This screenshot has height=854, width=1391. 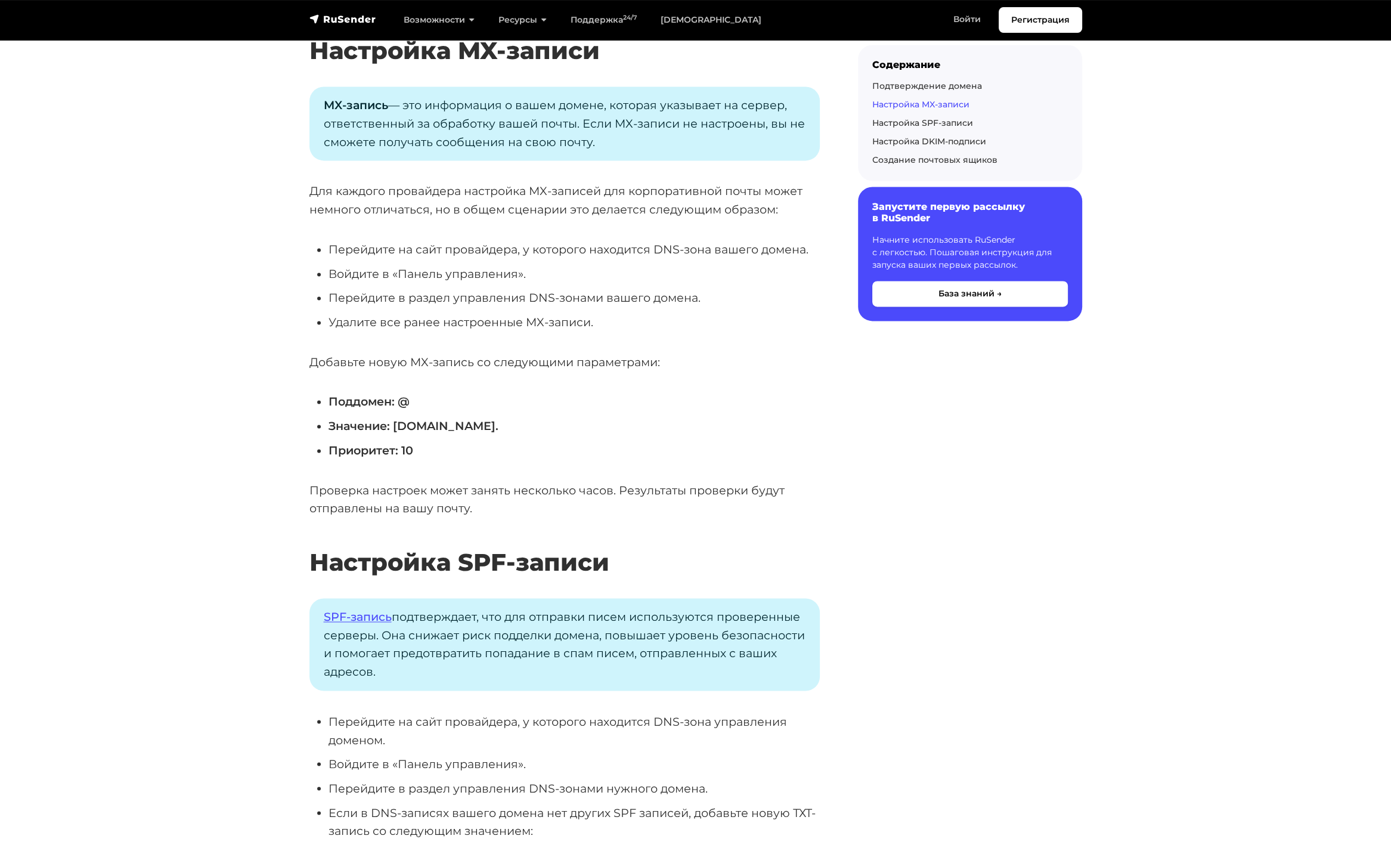 What do you see at coordinates (371, 450) in the screenshot?
I see `strong: Приоритет: 10` at bounding box center [371, 450].